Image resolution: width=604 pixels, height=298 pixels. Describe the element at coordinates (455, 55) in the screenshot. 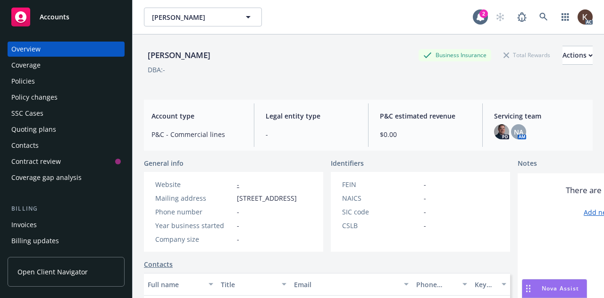

I see `div: Business Insurance` at that location.